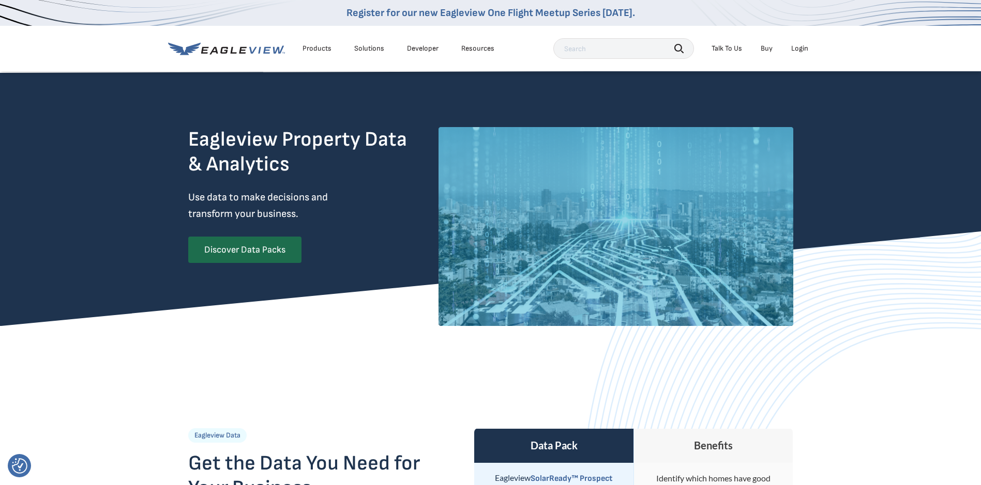 This screenshot has height=485, width=981. What do you see at coordinates (571, 479) in the screenshot?
I see `strong: SolarReady™ Prospect` at bounding box center [571, 479].